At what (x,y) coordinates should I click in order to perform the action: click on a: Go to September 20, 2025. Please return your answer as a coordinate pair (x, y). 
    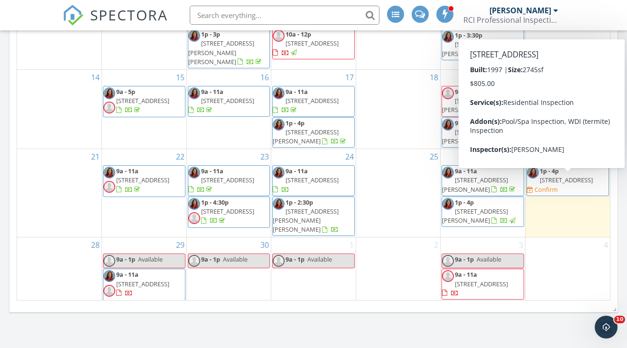
    Looking at the image, I should click on (604, 77).